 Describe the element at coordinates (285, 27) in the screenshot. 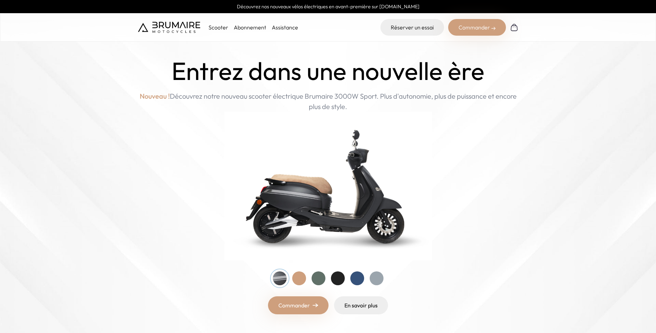

I see `a: Assistance` at that location.